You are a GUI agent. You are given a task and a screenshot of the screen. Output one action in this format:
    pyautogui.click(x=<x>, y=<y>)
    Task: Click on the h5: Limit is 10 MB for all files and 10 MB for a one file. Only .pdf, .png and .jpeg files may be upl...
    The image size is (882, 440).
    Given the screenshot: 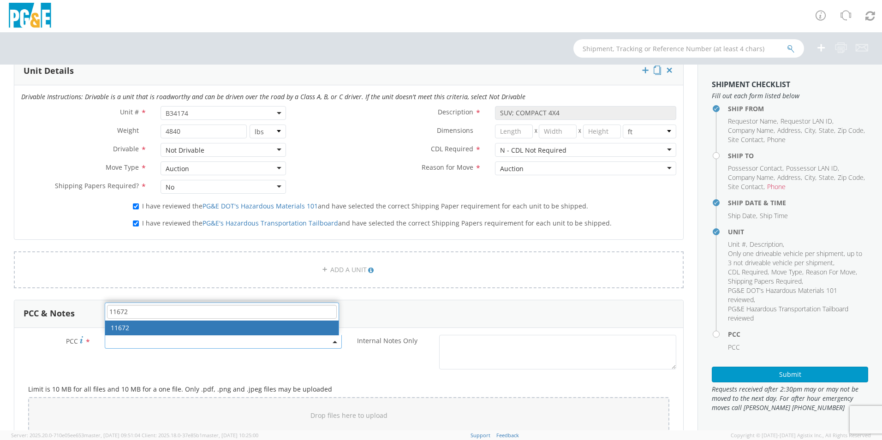 What is the action you would take?
    pyautogui.click(x=349, y=389)
    